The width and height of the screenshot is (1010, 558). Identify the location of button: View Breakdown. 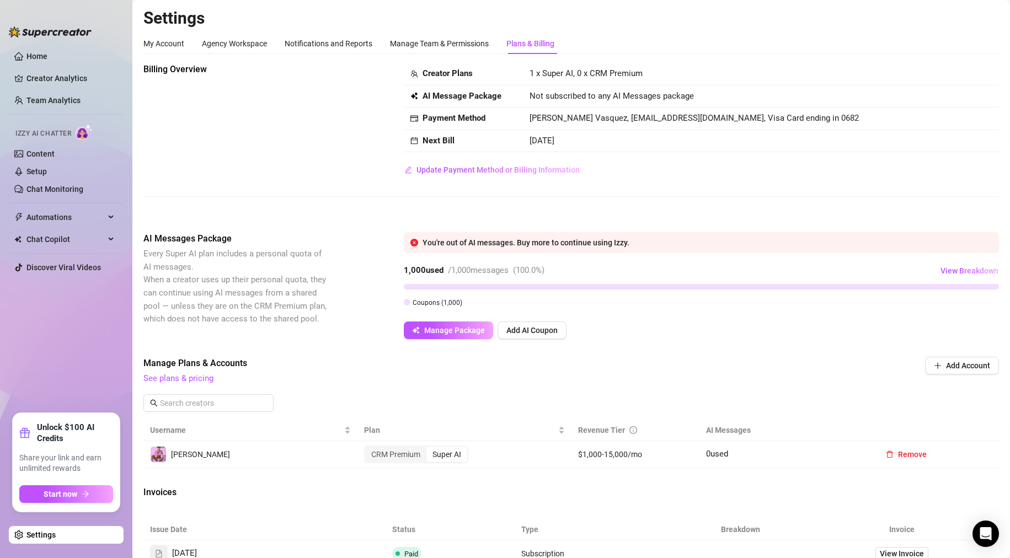
(970, 271).